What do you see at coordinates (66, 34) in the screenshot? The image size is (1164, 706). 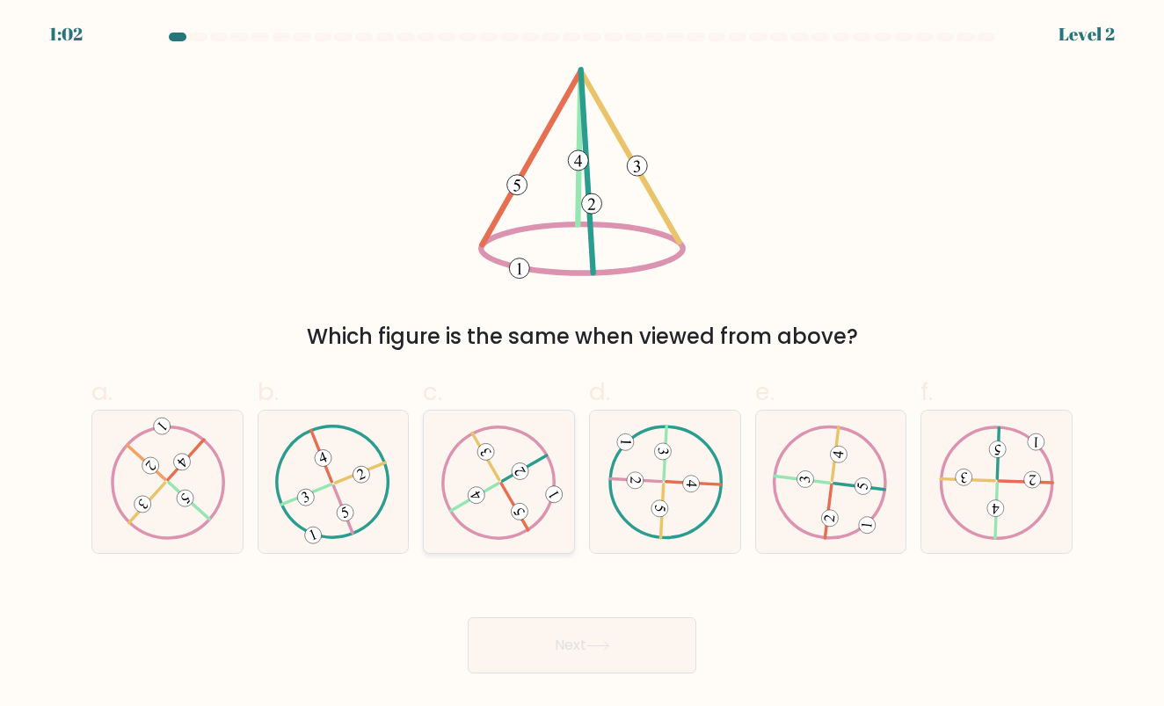 I see `div: 1:02` at bounding box center [66, 34].